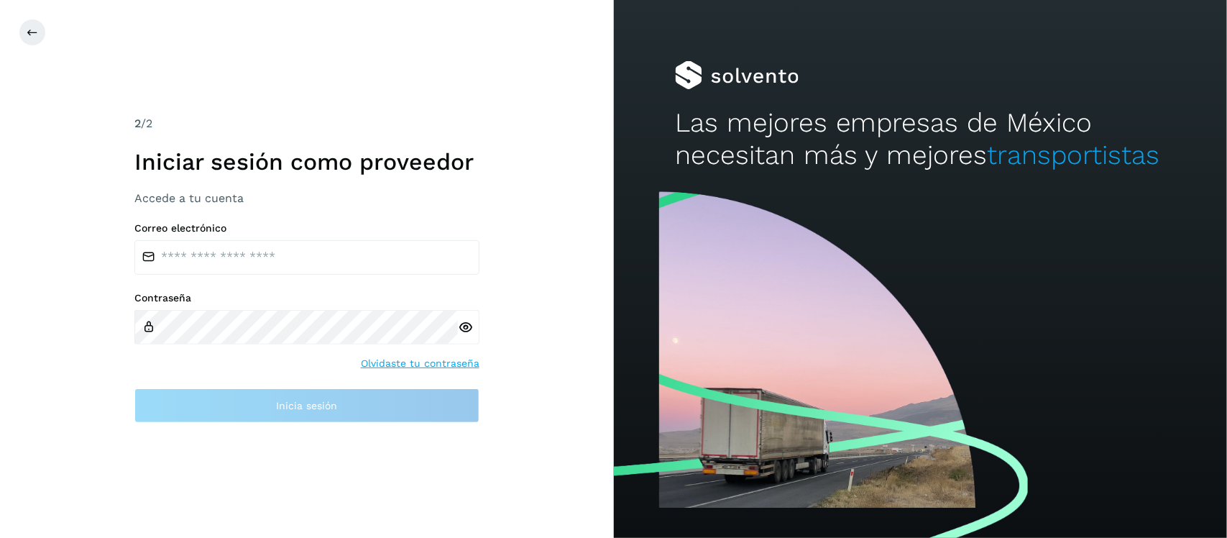 The image size is (1227, 538). What do you see at coordinates (1074, 155) in the screenshot?
I see `span: transportistas` at bounding box center [1074, 155].